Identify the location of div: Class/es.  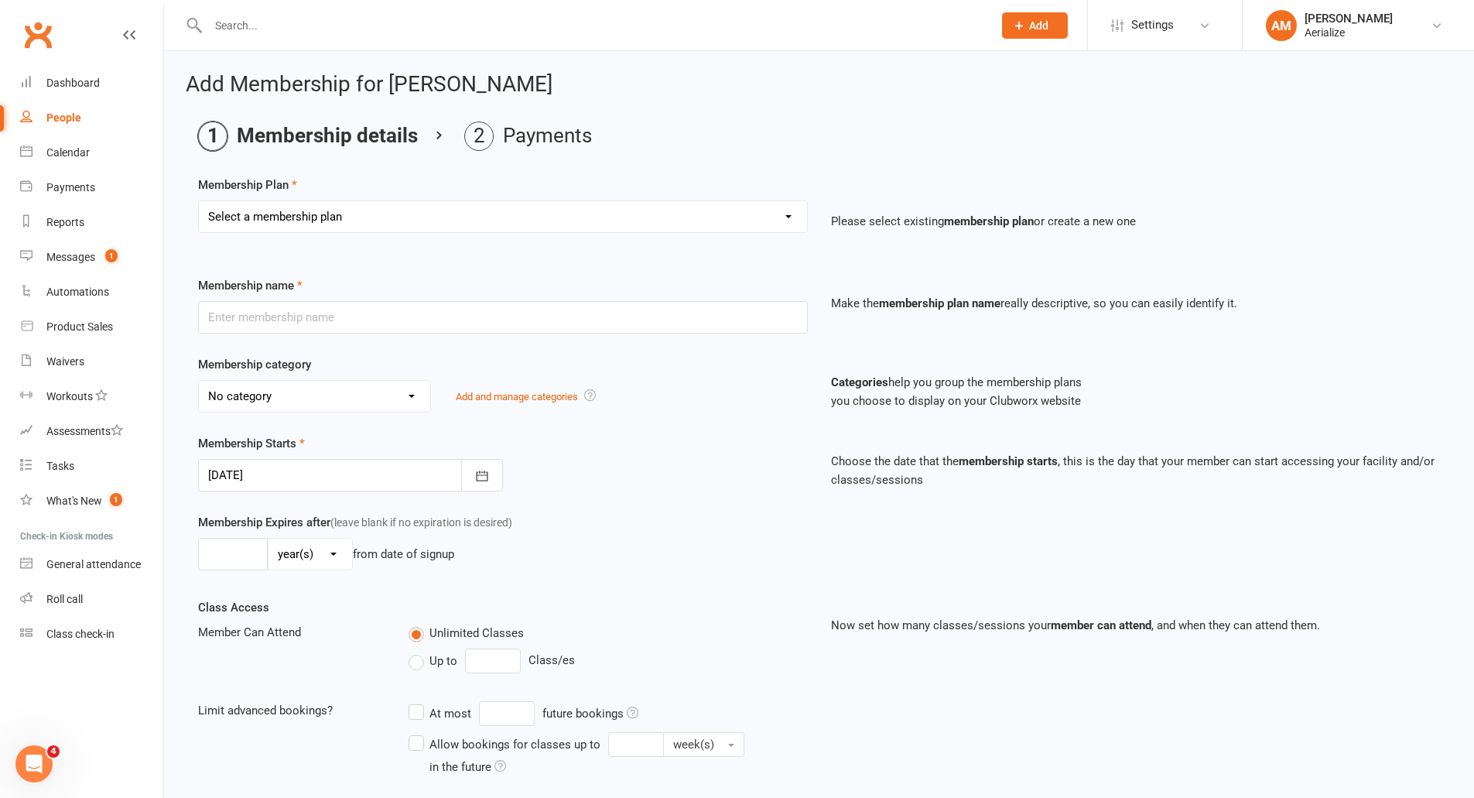
(607, 661).